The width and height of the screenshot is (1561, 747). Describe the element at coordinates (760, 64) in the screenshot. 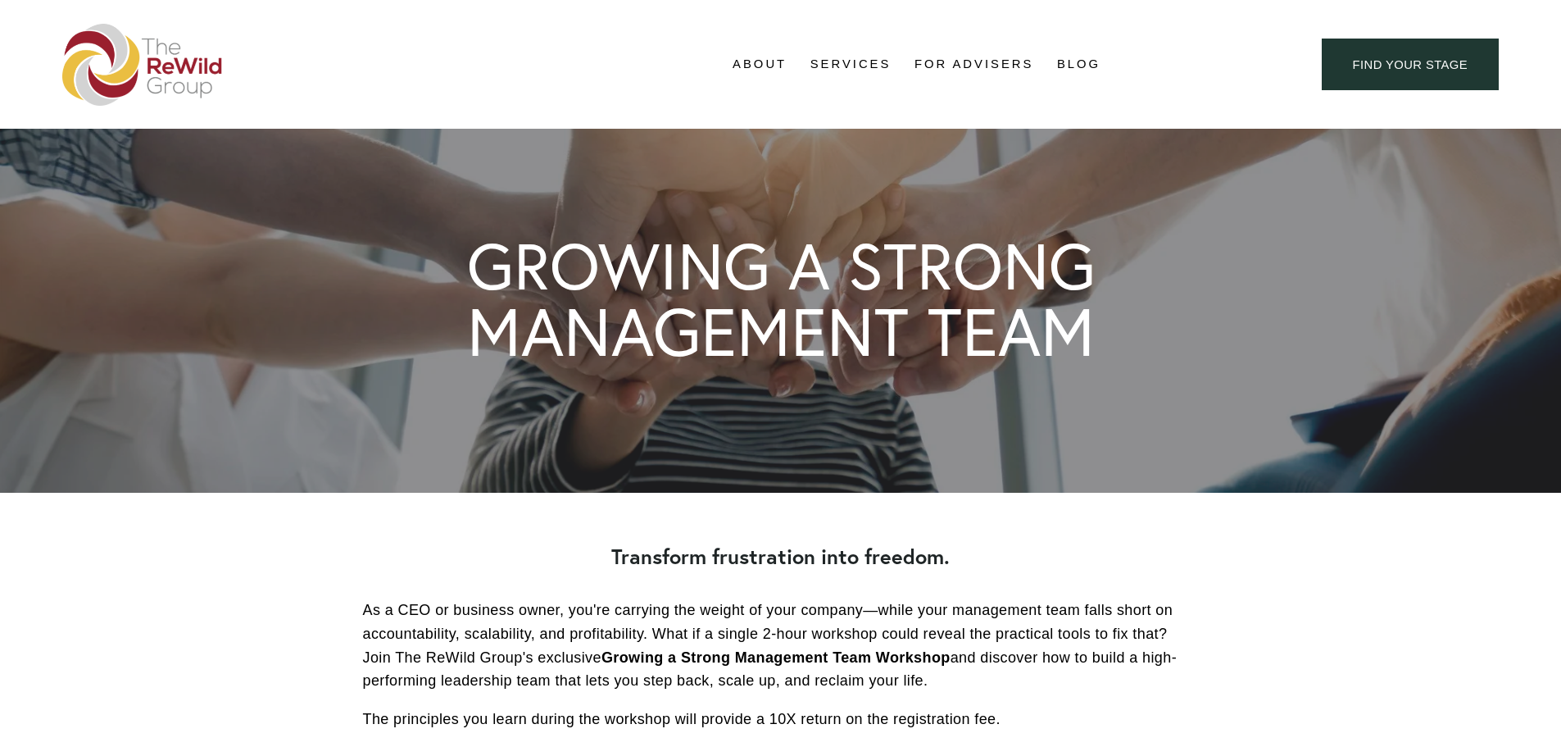

I see `span: About` at that location.